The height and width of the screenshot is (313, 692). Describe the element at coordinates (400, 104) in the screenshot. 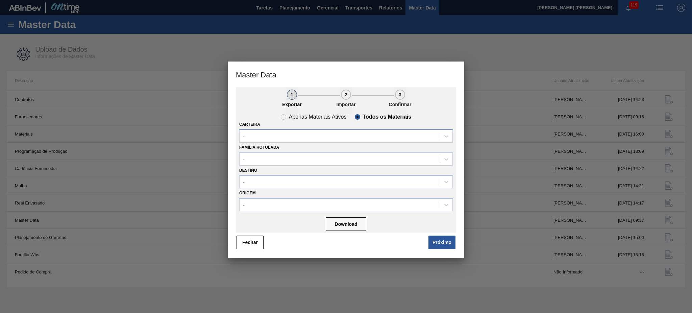

I see `p: Confirmar` at that location.